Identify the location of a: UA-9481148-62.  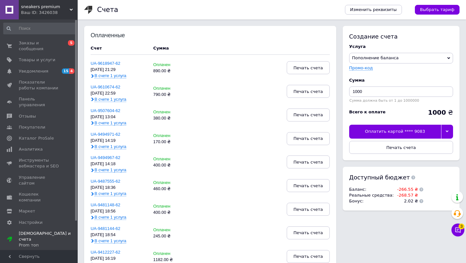
(105, 204).